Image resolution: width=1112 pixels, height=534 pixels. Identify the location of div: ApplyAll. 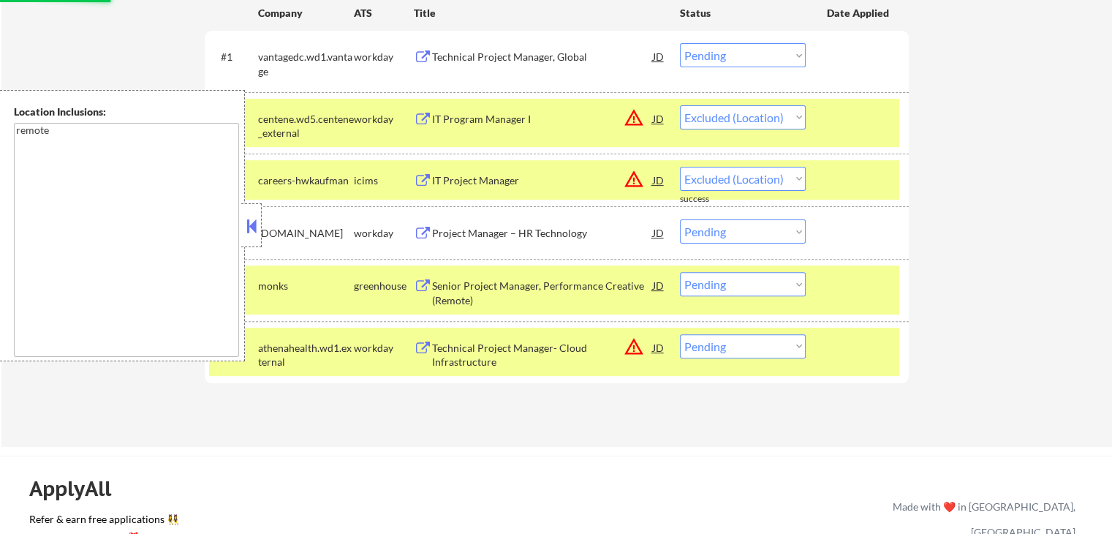
(78, 488).